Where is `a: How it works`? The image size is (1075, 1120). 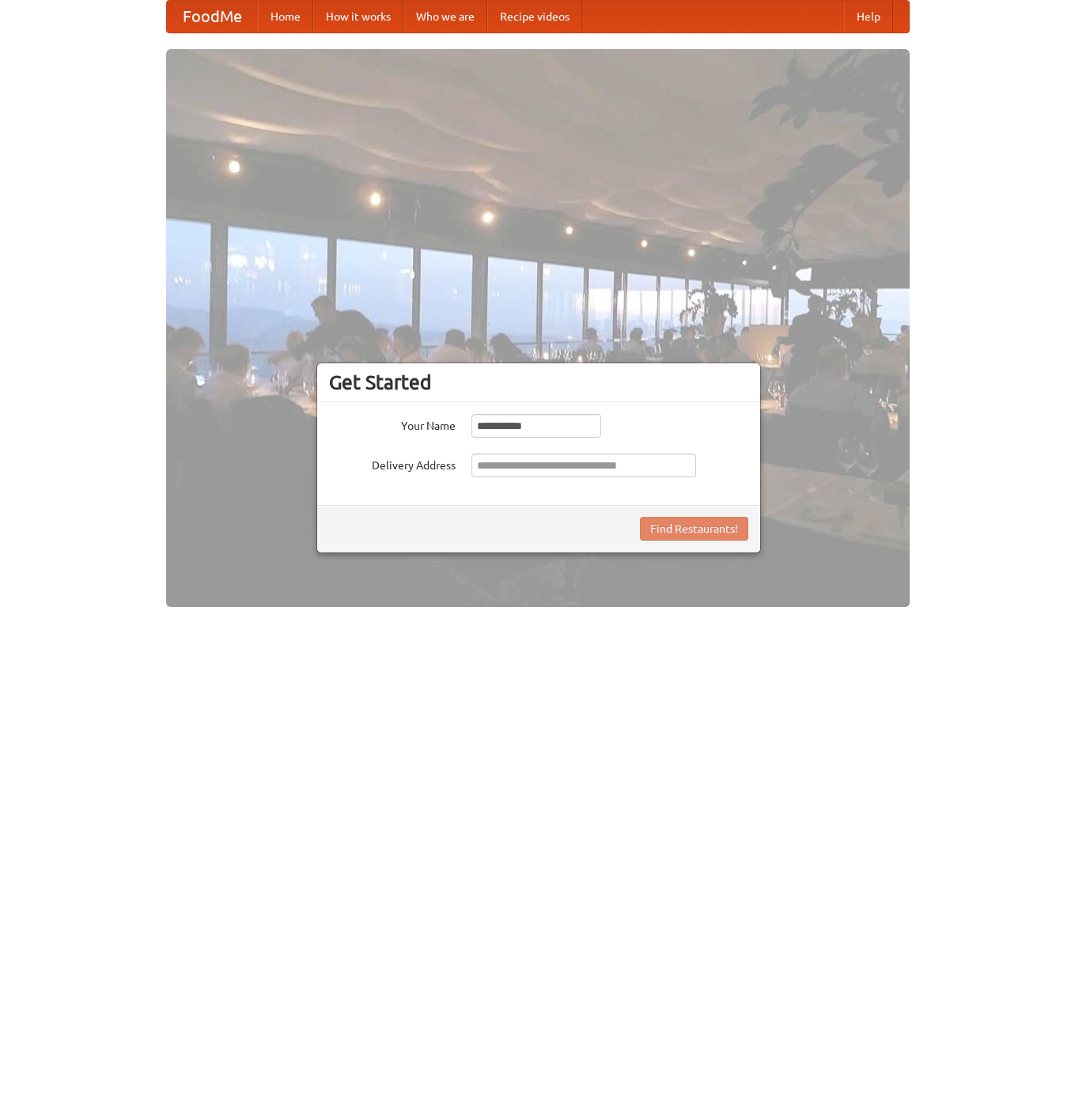
a: How it works is located at coordinates (358, 16).